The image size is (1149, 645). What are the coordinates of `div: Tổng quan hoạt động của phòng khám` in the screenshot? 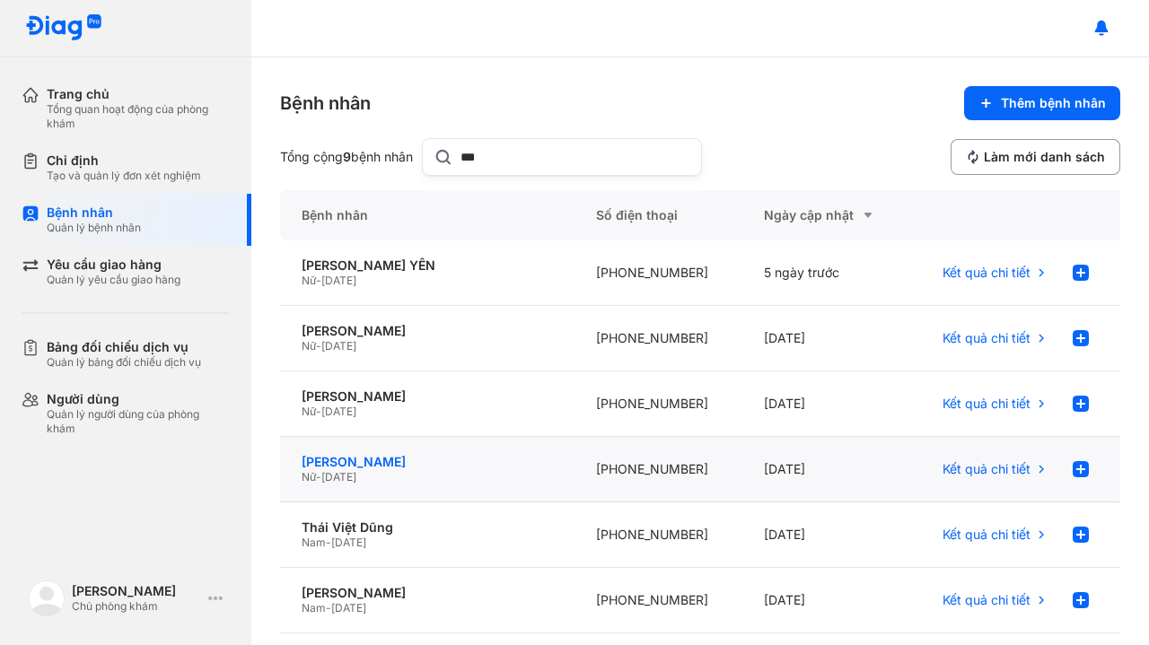 It's located at (138, 117).